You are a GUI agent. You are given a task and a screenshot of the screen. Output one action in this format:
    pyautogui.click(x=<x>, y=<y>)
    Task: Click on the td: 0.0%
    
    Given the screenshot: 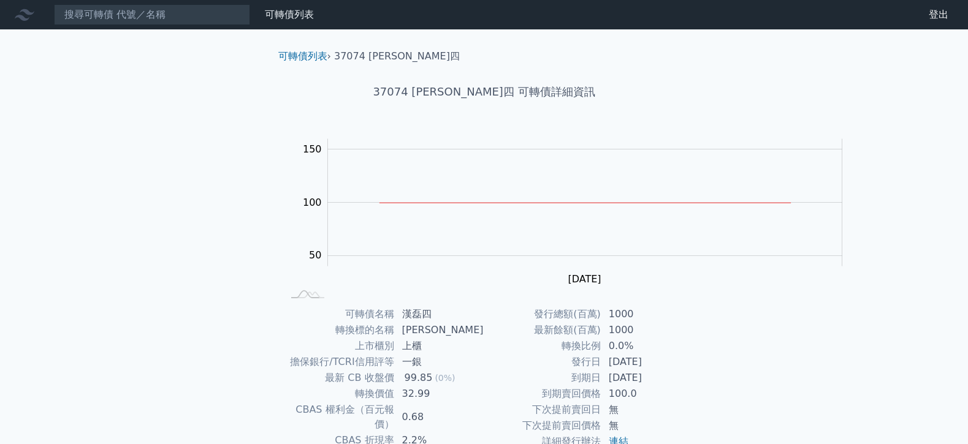 What is the action you would take?
    pyautogui.click(x=643, y=346)
    